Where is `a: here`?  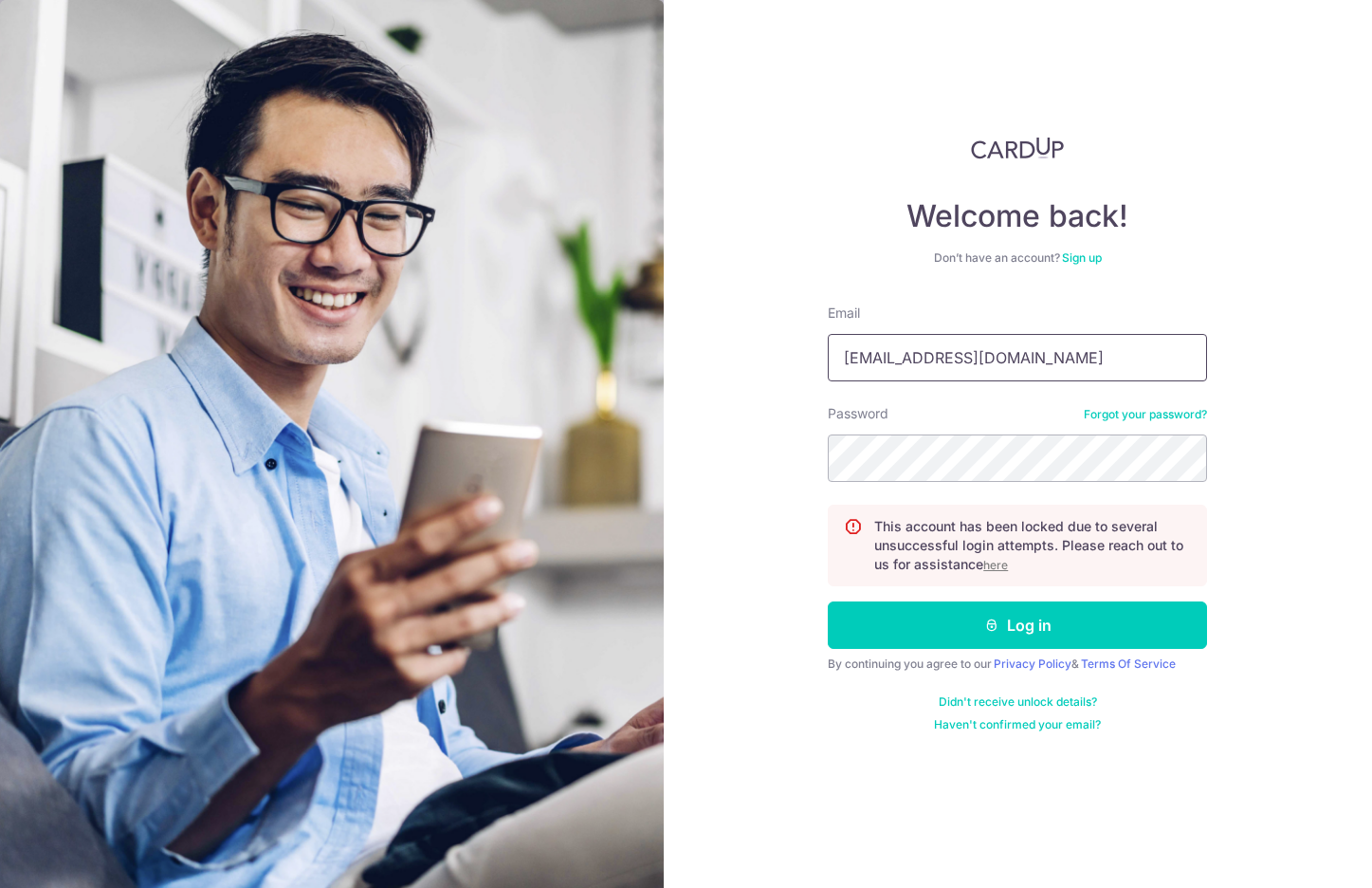 a: here is located at coordinates (995, 564).